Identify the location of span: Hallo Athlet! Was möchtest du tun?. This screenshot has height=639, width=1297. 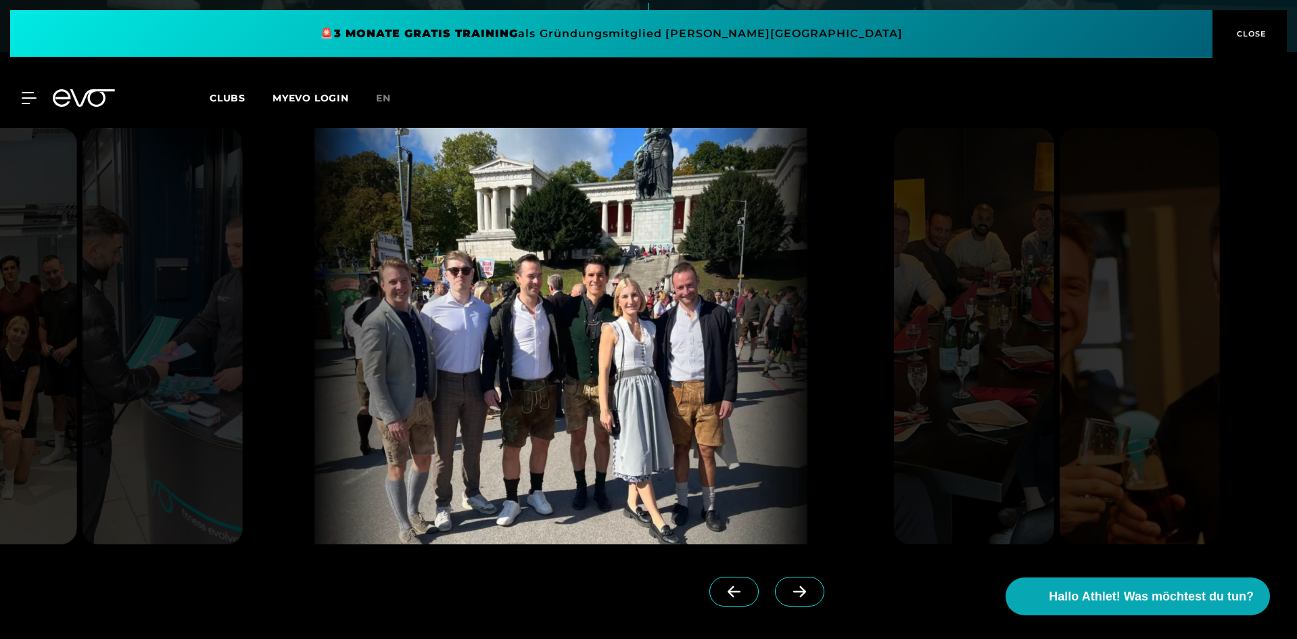
(1151, 597).